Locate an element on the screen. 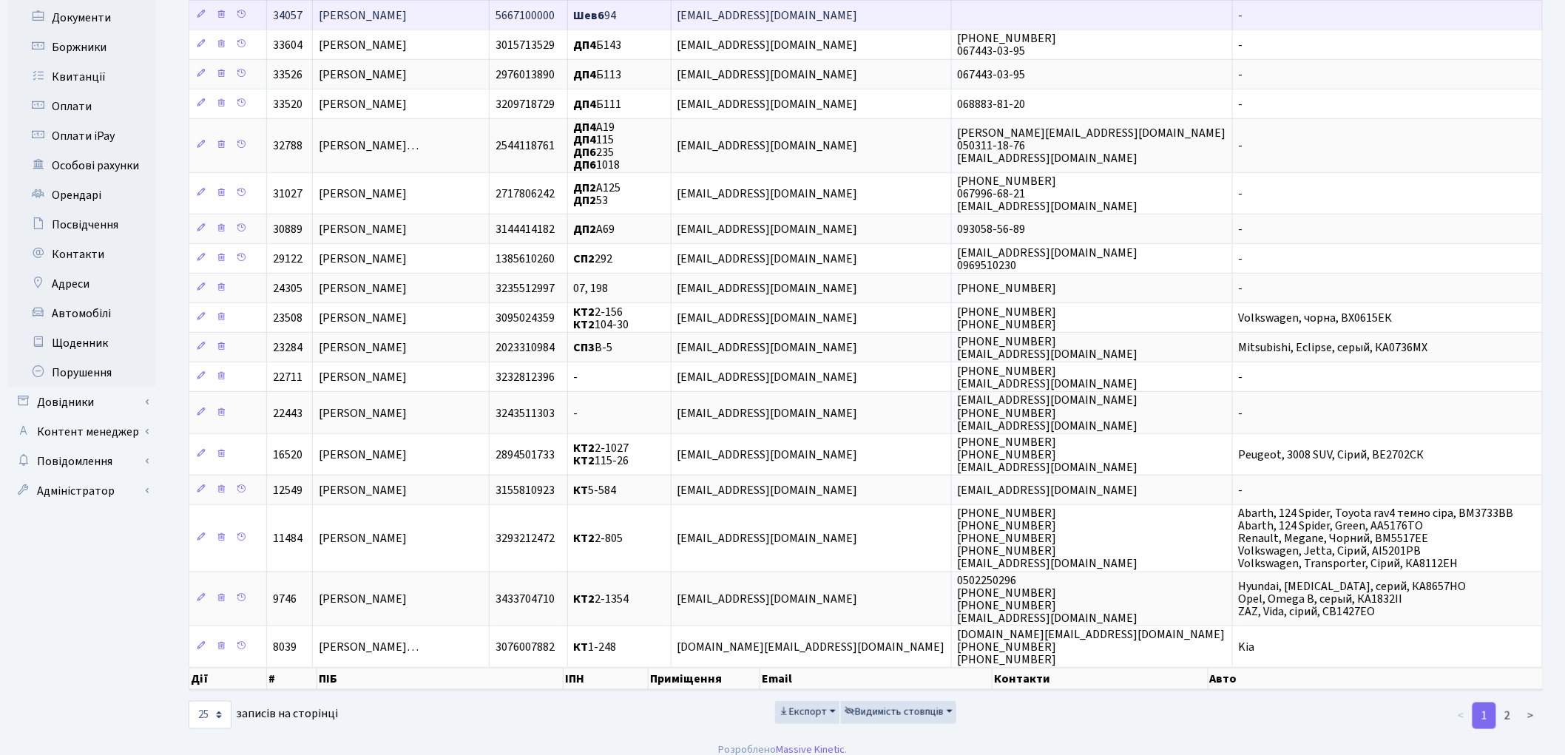  span: 2717806242 is located at coordinates (525, 194).